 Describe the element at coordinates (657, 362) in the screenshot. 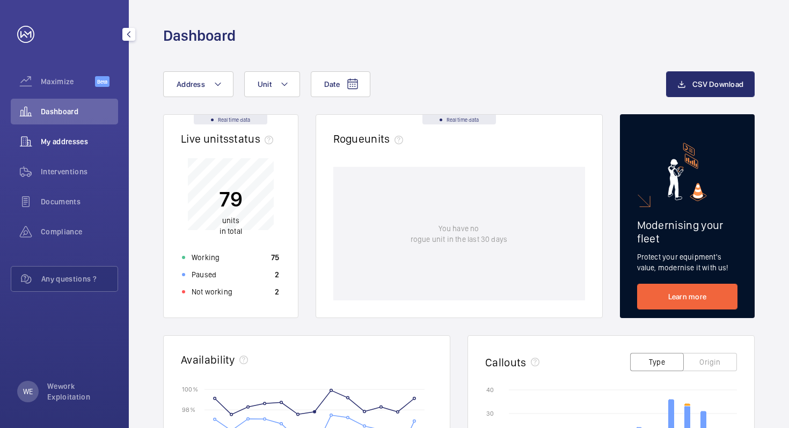

I see `button: Type` at that location.